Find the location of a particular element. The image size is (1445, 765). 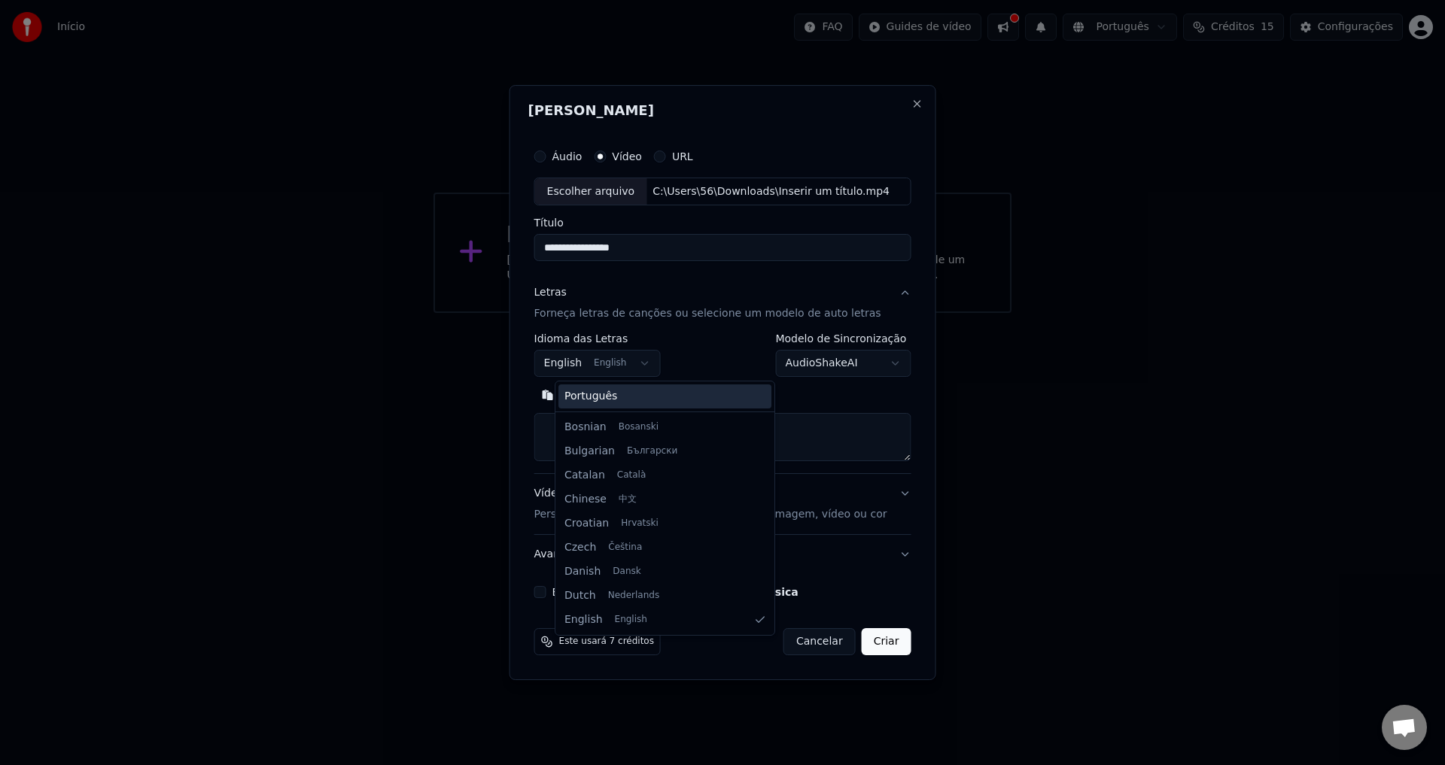

span: Bosnian is located at coordinates (586, 428).